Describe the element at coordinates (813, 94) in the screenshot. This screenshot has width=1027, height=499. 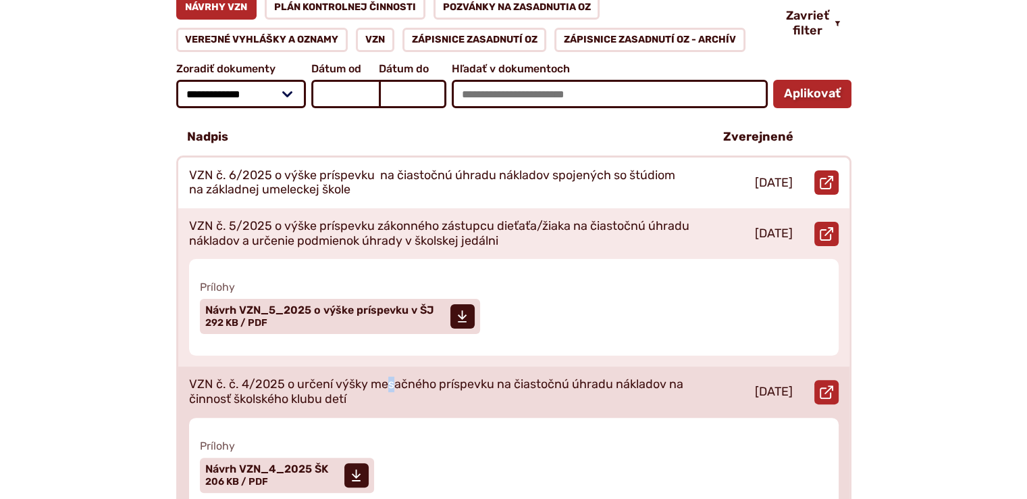
I see `button: Aplikovať` at that location.